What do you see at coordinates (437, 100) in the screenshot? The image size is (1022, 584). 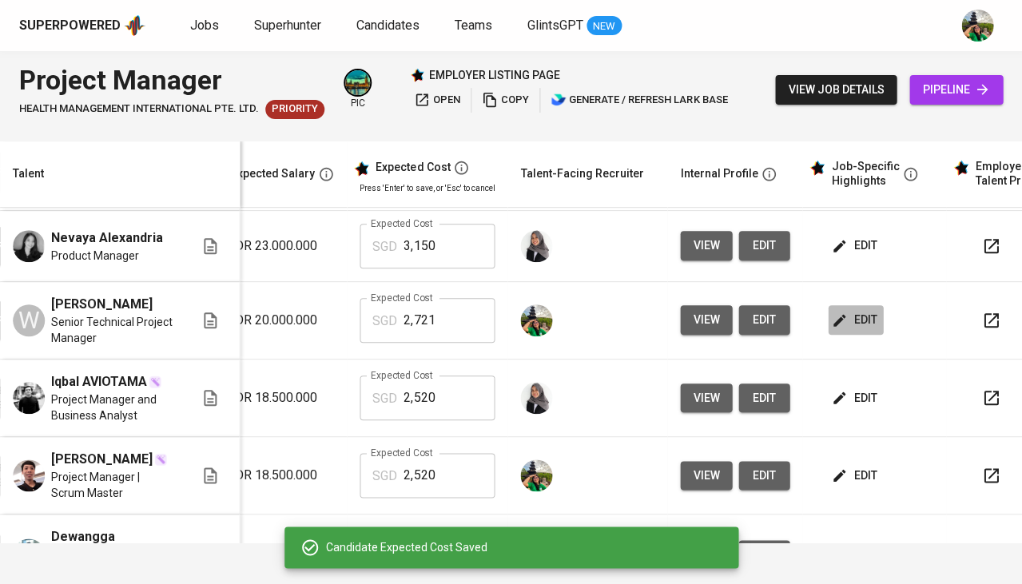 I see `a: open` at bounding box center [437, 100].